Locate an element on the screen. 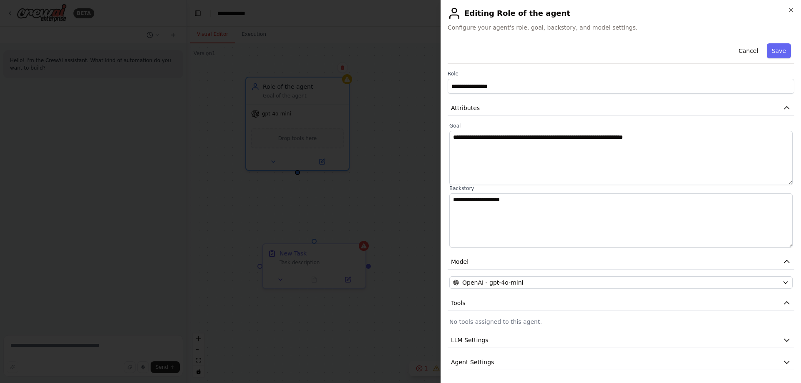 Image resolution: width=801 pixels, height=383 pixels. label: Backstory is located at coordinates (621, 189).